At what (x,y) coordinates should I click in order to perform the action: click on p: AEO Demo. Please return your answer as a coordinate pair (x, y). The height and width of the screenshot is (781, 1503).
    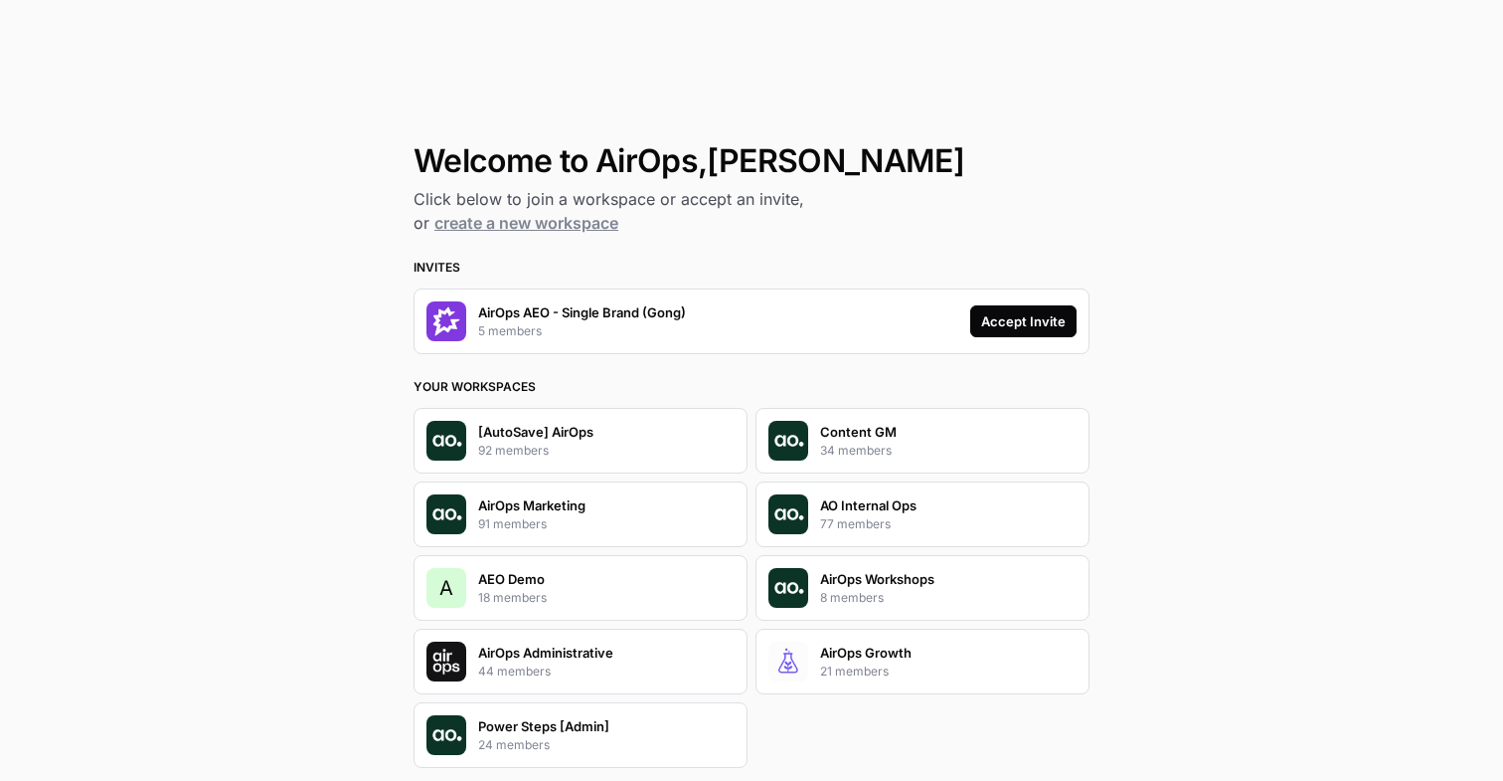
    Looking at the image, I should click on (511, 579).